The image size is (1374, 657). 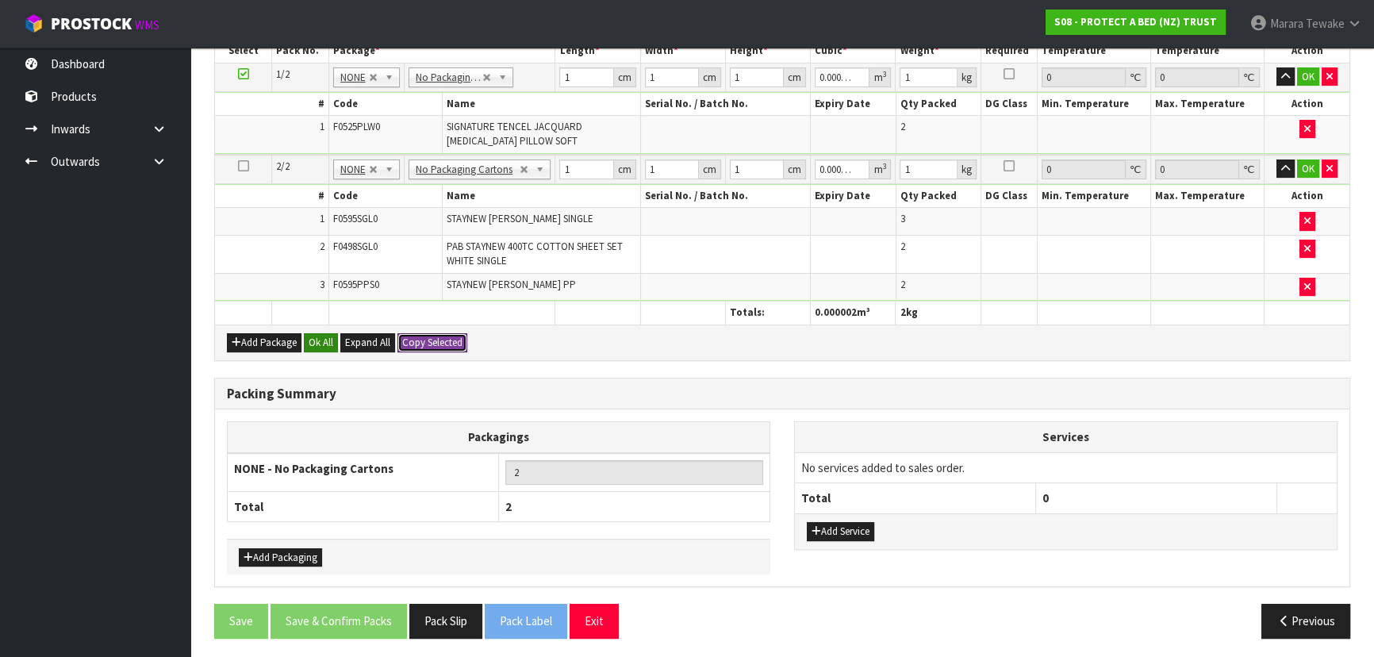 What do you see at coordinates (1135, 21) in the screenshot?
I see `strong: S08 - PROTECT A BED (NZ) TRUST` at bounding box center [1135, 21].